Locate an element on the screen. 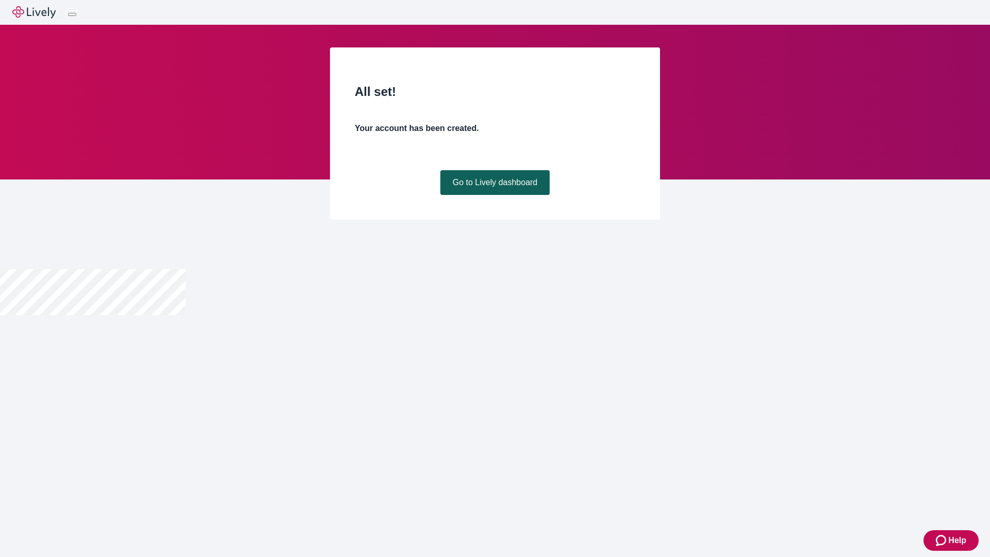  button: Zendesk support iconHelp is located at coordinates (951, 541).